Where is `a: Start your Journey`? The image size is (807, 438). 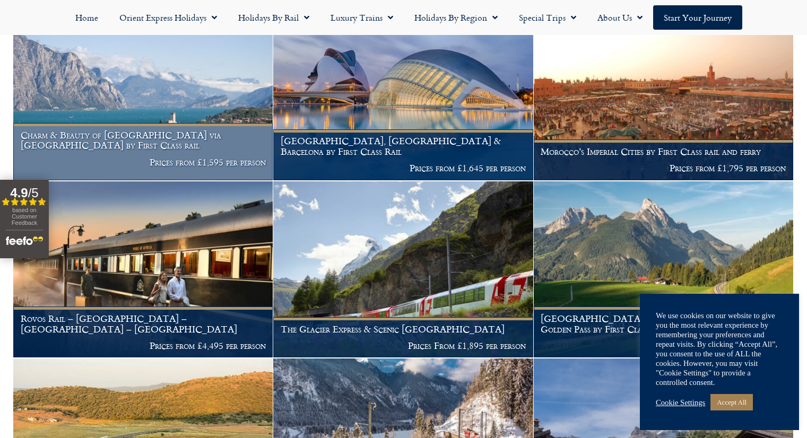 a: Start your Journey is located at coordinates (698, 18).